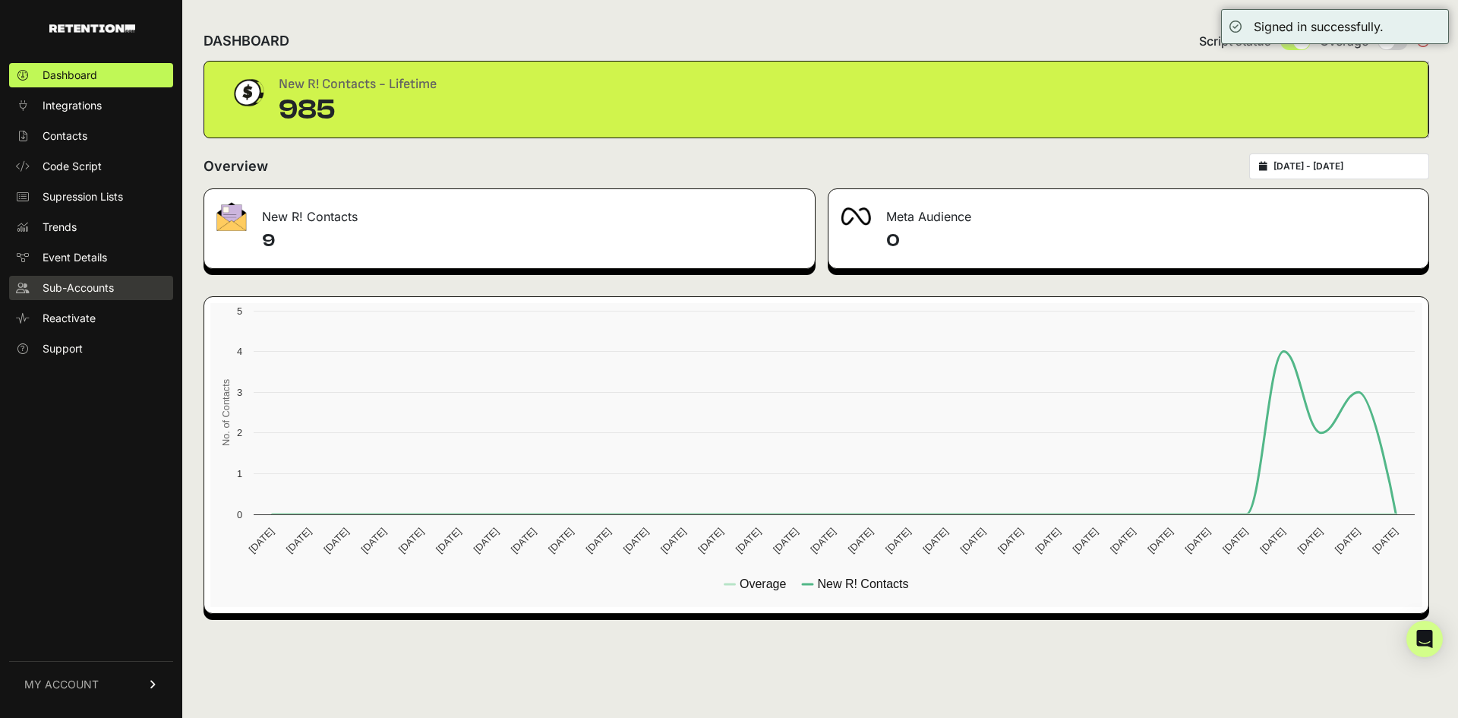 The width and height of the screenshot is (1458, 718). Describe the element at coordinates (510, 212) in the screenshot. I see `div: New R! Contacts` at that location.